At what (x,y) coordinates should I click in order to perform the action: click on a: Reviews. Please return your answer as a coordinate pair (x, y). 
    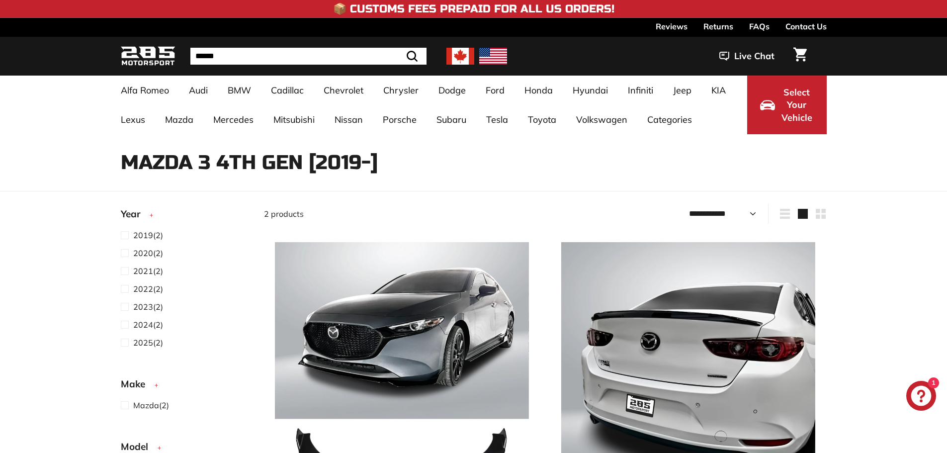
    Looking at the image, I should click on (672, 26).